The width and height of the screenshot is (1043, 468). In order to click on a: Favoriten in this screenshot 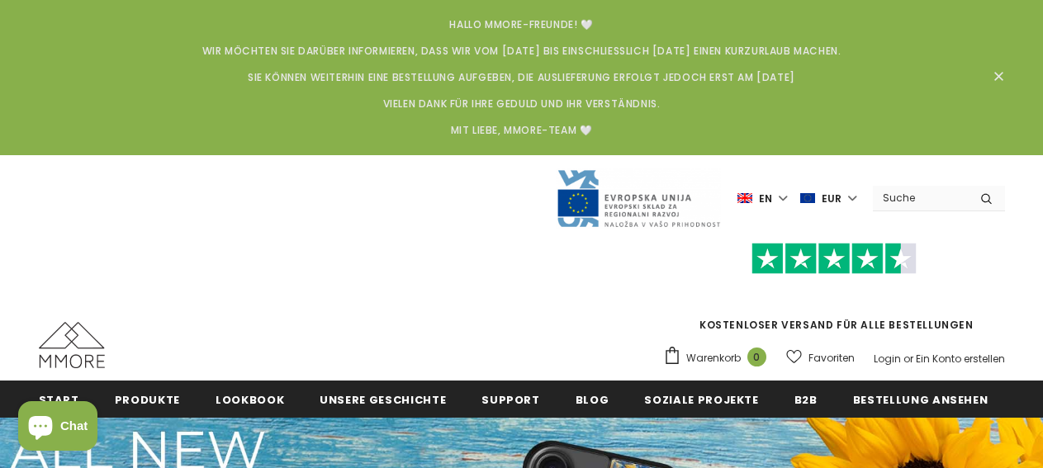, I will do `click(820, 358)`.